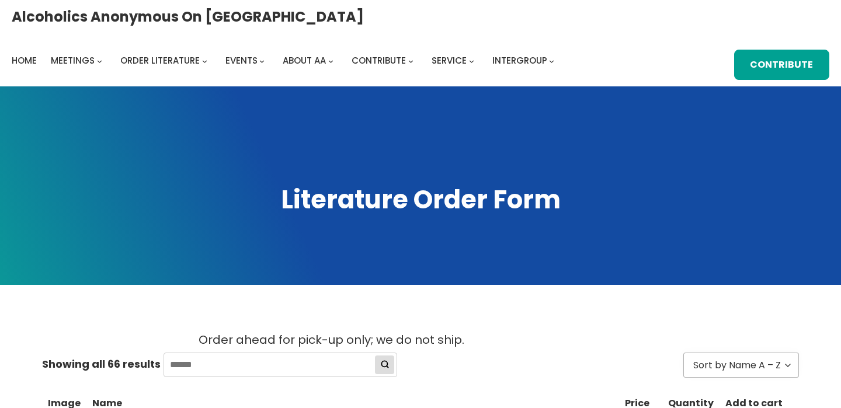 The height and width of the screenshot is (408, 841). I want to click on a: About AA, so click(304, 61).